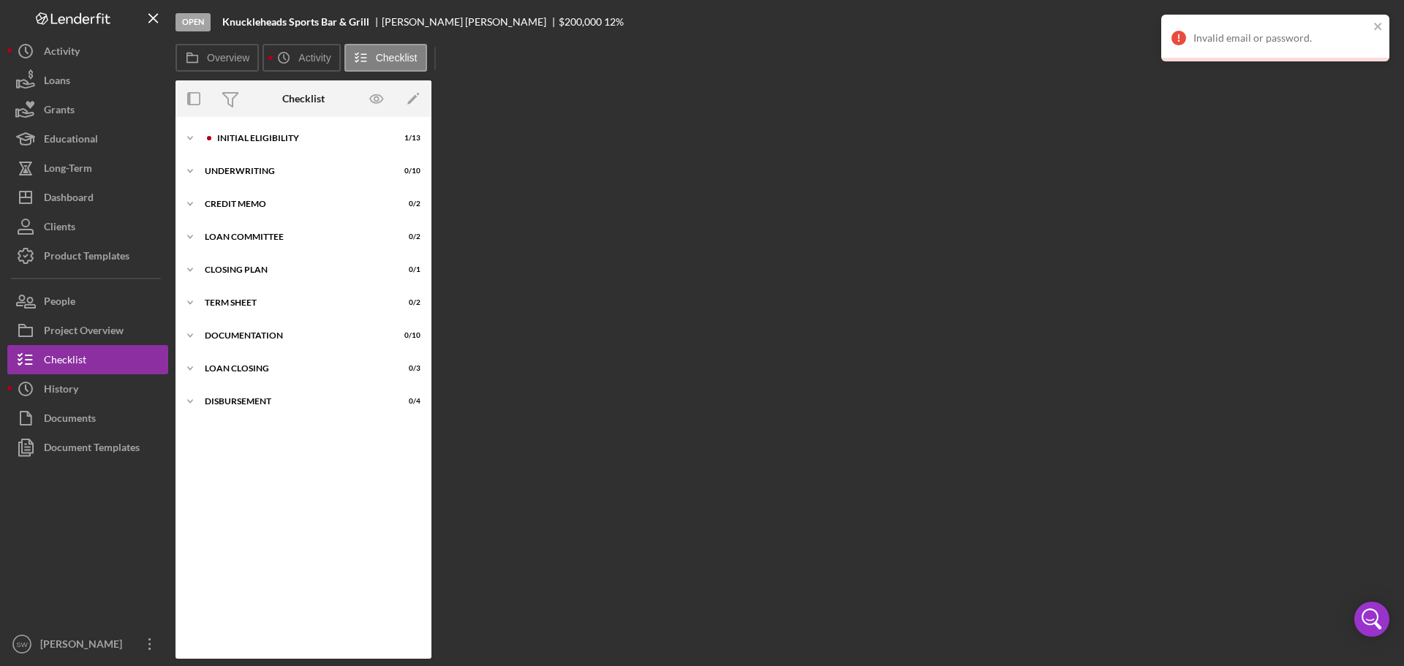  Describe the element at coordinates (294, 401) in the screenshot. I see `div: DISBURSEMENT` at that location.